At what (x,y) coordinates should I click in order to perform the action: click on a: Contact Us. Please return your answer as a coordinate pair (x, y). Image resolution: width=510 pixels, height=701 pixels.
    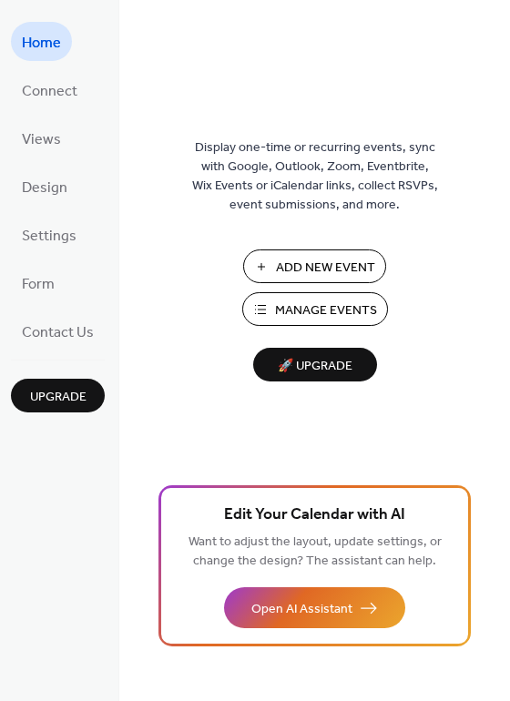
    Looking at the image, I should click on (57, 331).